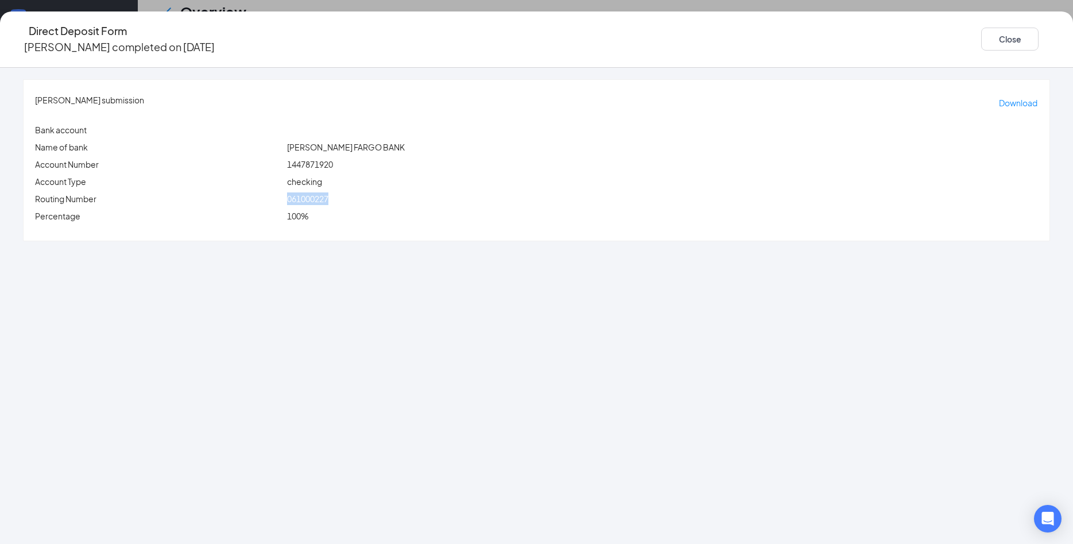 Image resolution: width=1073 pixels, height=544 pixels. Describe the element at coordinates (158, 147) in the screenshot. I see `p: Name of bank` at that location.